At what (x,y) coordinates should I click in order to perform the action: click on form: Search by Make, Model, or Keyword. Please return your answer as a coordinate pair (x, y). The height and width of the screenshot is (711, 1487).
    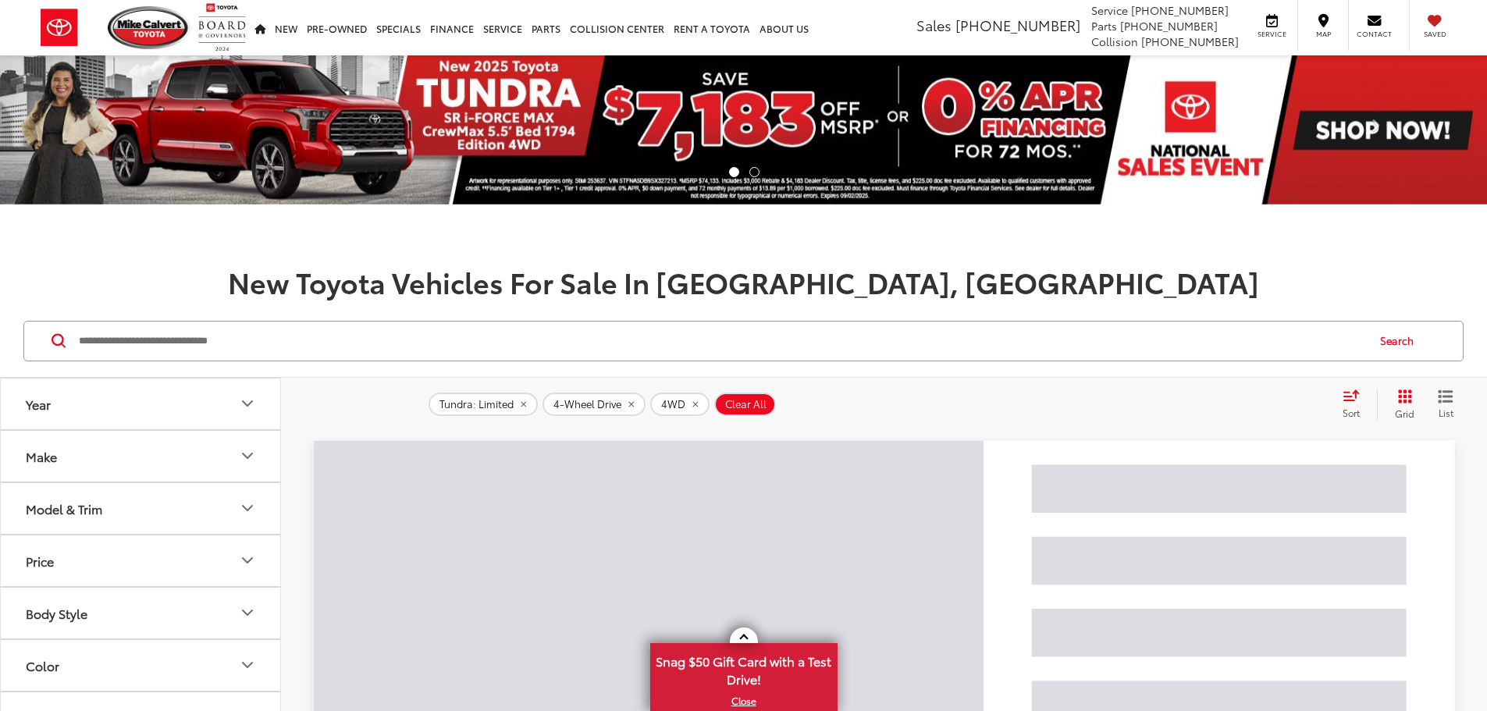
    Looking at the image, I should click on (721, 341).